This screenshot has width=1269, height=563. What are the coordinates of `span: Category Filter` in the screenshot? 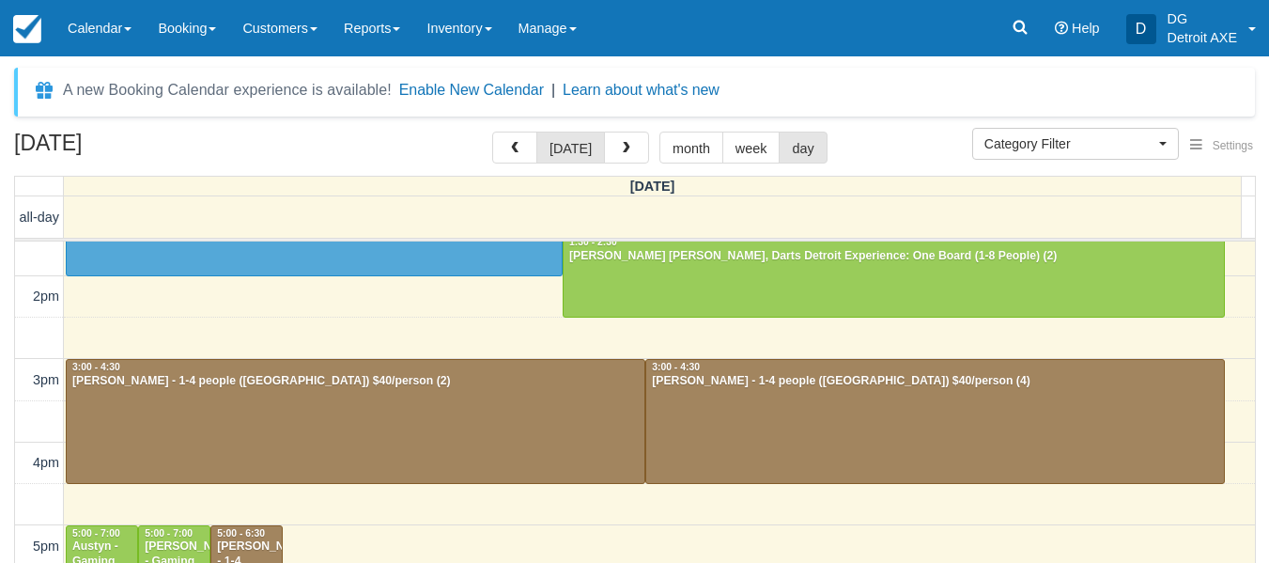 It's located at (1069, 144).